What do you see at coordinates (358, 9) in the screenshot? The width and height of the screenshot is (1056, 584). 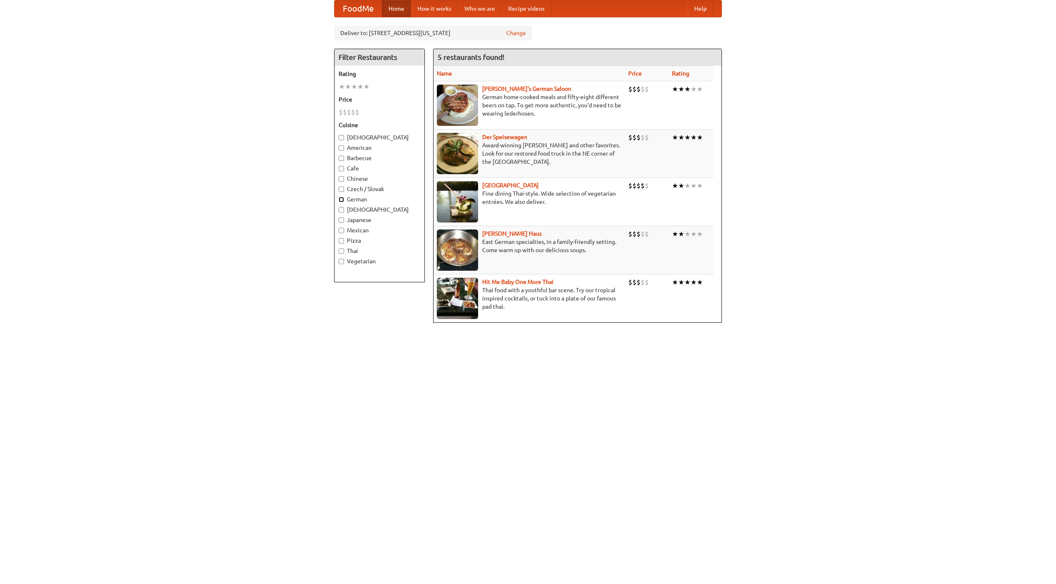 I see `a: FoodMe` at bounding box center [358, 9].